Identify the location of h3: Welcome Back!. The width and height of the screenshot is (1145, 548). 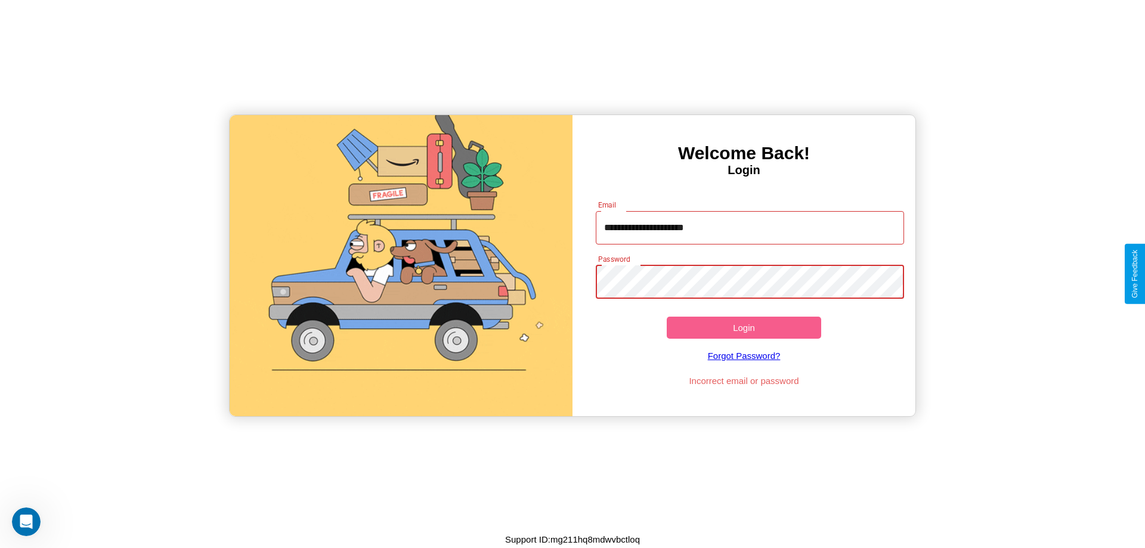
(744, 153).